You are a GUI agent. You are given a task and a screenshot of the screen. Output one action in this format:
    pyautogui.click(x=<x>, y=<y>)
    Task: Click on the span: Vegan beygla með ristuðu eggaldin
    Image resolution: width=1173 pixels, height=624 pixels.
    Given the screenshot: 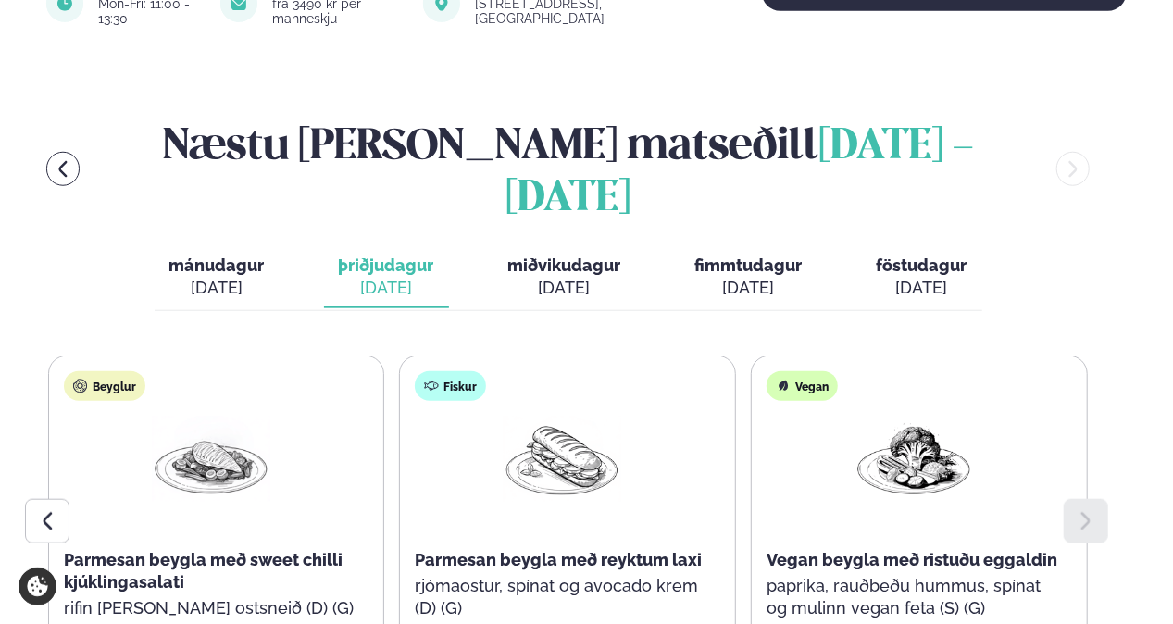 What is the action you would take?
    pyautogui.click(x=912, y=559)
    